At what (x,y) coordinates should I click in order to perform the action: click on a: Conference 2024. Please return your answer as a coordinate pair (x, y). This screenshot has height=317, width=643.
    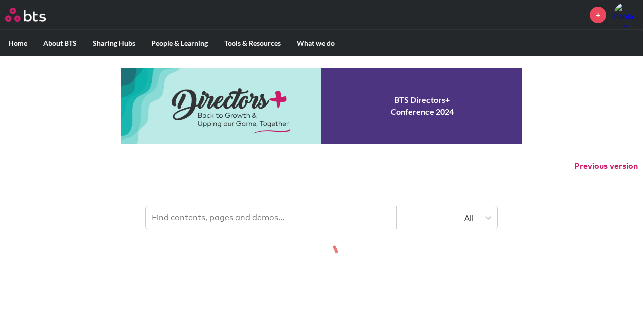
    Looking at the image, I should click on (321, 106).